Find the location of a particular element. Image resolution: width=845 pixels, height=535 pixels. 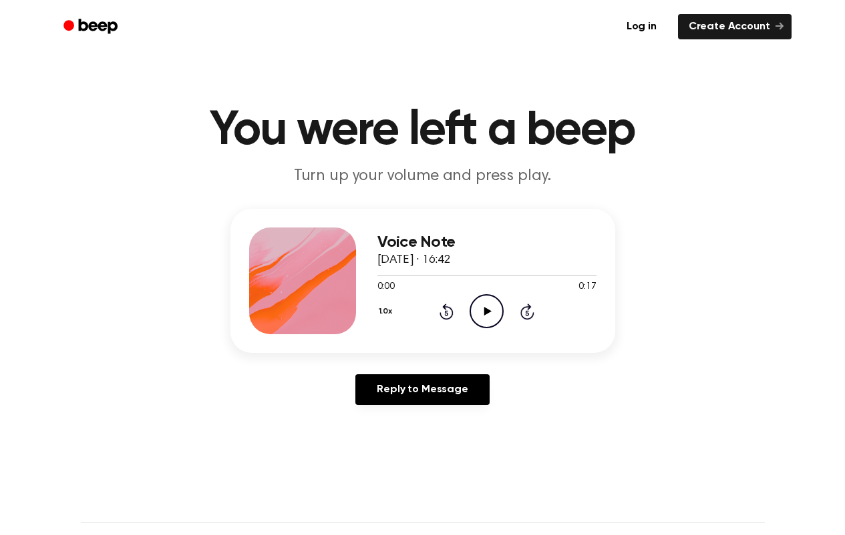

span: 0:17 is located at coordinates (587, 287).